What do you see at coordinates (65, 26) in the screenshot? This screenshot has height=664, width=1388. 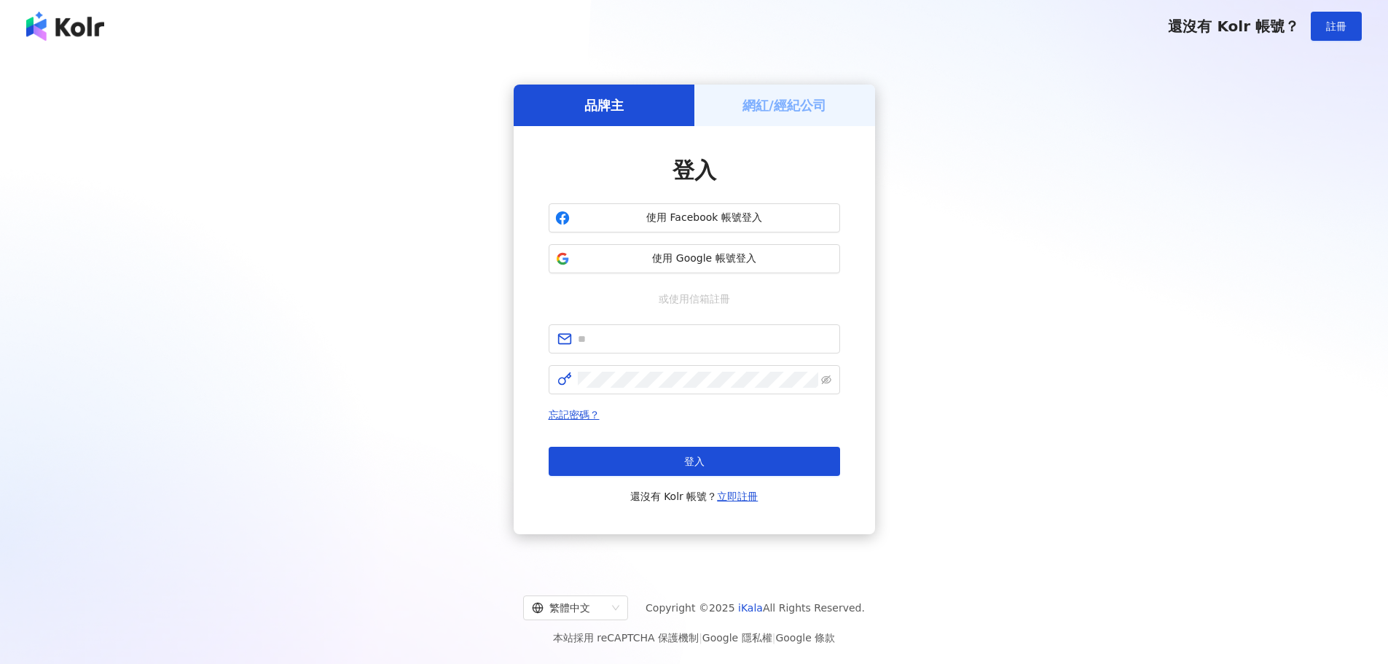 I see `img: logo` at bounding box center [65, 26].